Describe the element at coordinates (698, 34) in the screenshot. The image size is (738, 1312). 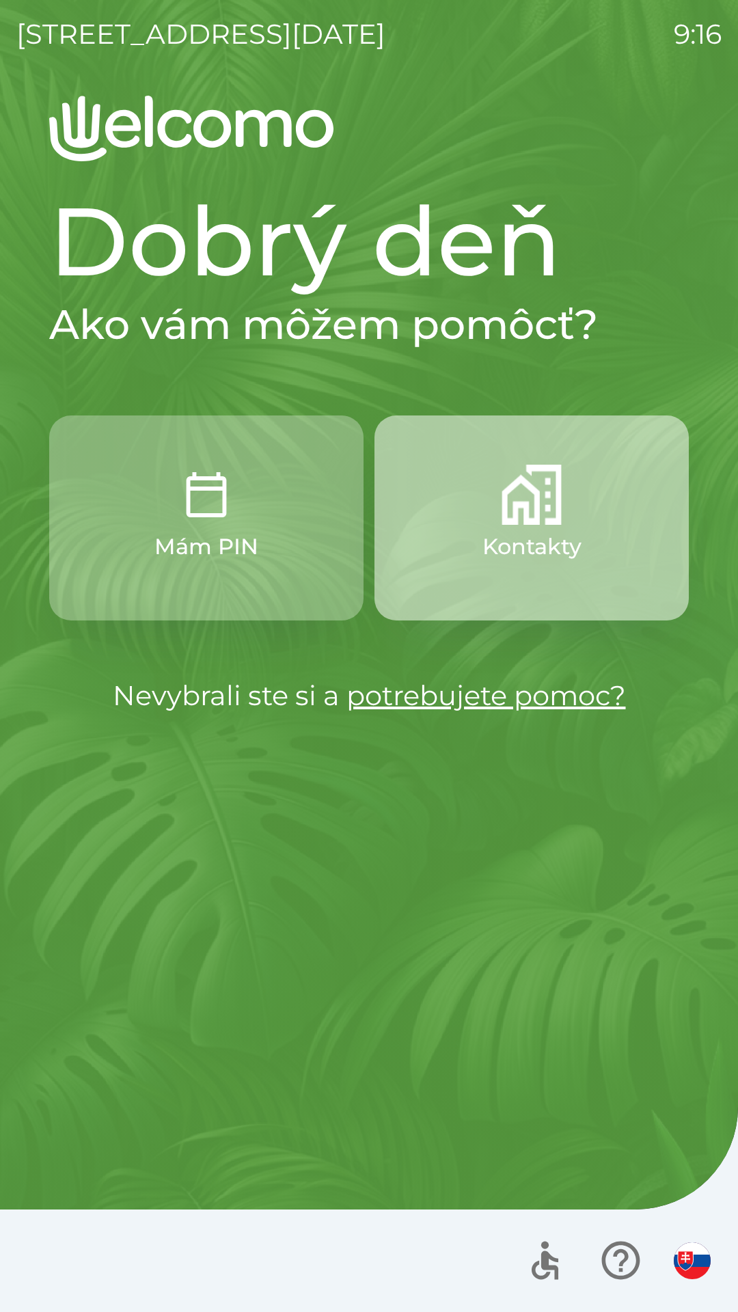
I see `p: 9:16` at that location.